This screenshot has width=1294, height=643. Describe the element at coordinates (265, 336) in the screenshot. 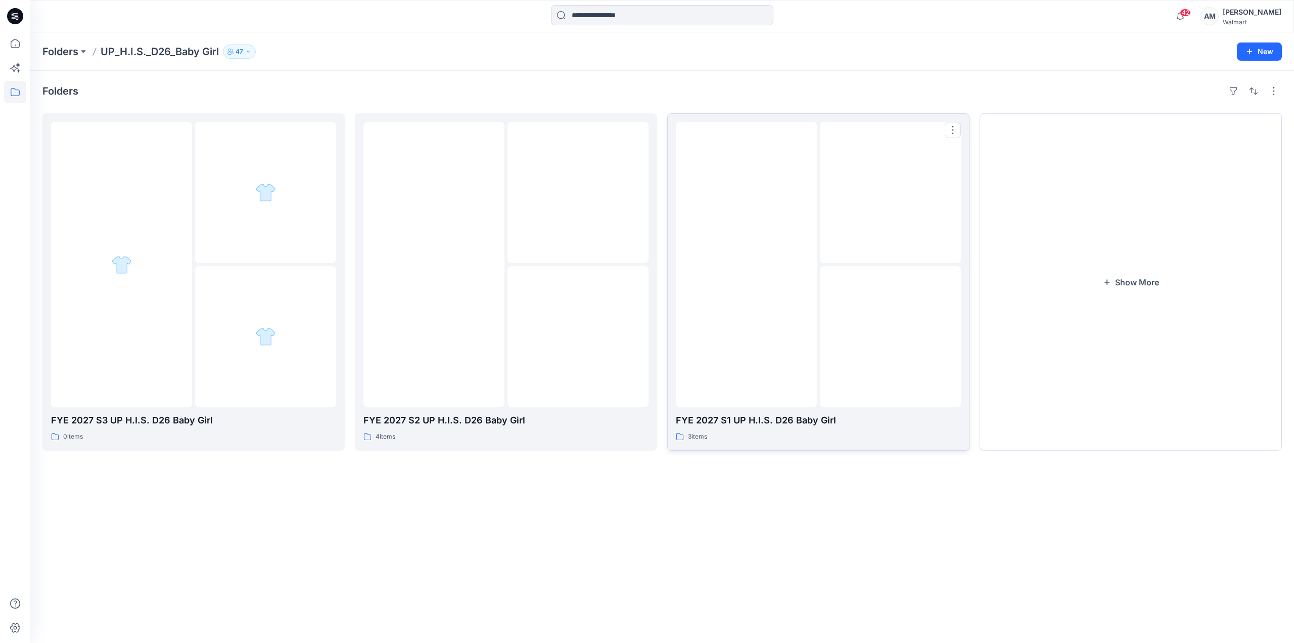

I see `img: folder 3` at that location.